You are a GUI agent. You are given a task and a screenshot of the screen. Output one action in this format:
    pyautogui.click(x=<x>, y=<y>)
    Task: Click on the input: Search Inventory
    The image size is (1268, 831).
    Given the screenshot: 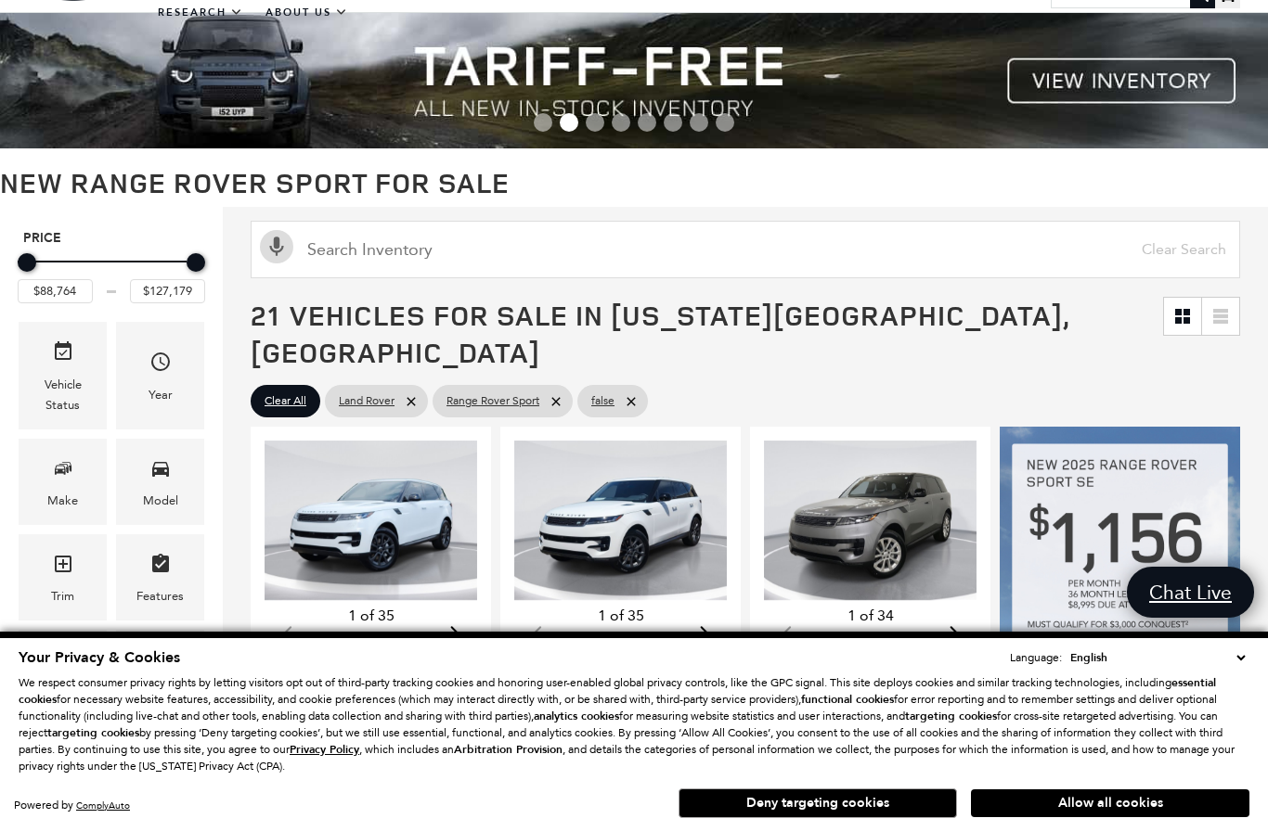 What is the action you would take?
    pyautogui.click(x=745, y=250)
    